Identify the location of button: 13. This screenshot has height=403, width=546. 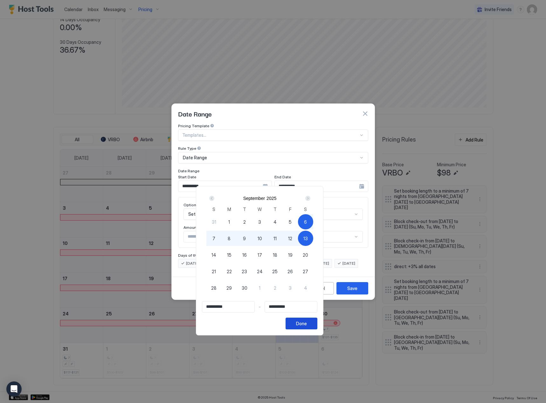
(305, 239).